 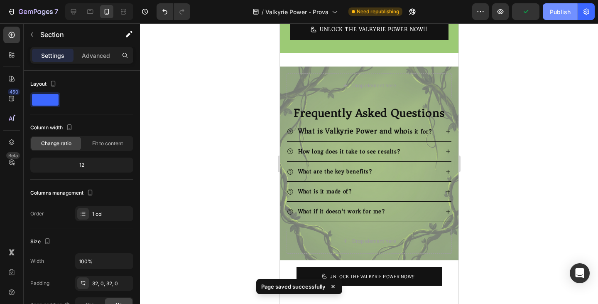 What do you see at coordinates (173, 12) in the screenshot?
I see `div: Undo/Redo` at bounding box center [173, 12].